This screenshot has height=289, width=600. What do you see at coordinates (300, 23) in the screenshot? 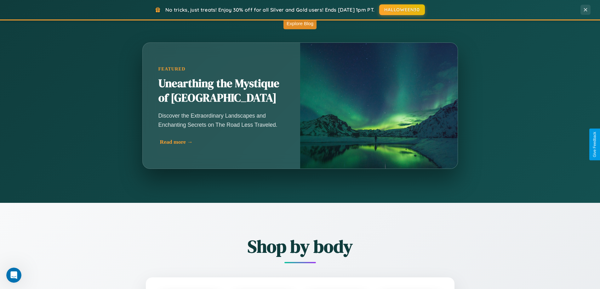
I see `button: Explore Blog` at bounding box center [300, 23].